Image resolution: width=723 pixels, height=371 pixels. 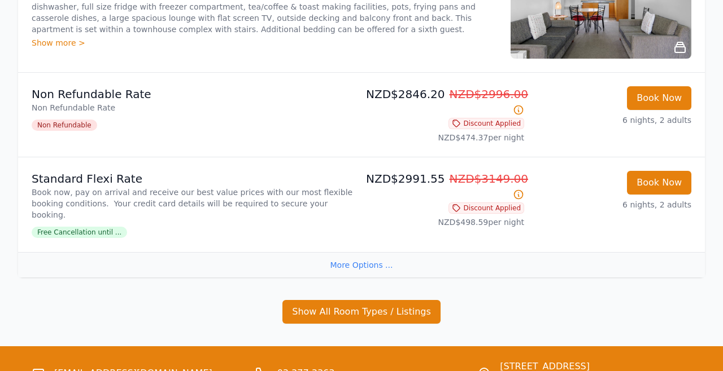 What do you see at coordinates (194, 179) in the screenshot?
I see `p: Standard Flexi Rate` at bounding box center [194, 179].